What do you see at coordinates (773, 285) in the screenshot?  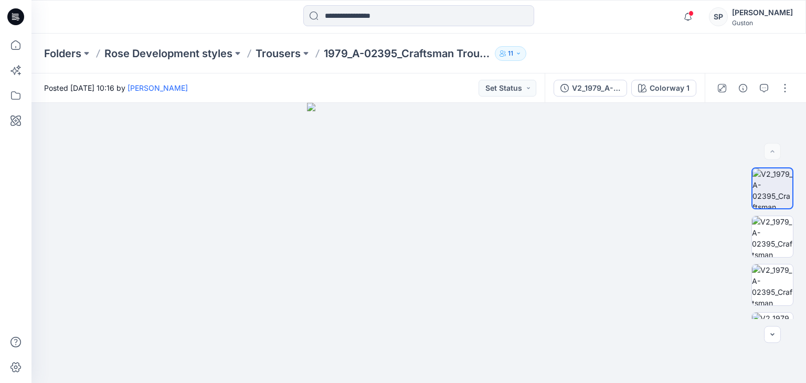 I see `img: V2_1979_A-02395_Craftsman Trousers Striker_Colorway 1_Left` at bounding box center [773, 285].